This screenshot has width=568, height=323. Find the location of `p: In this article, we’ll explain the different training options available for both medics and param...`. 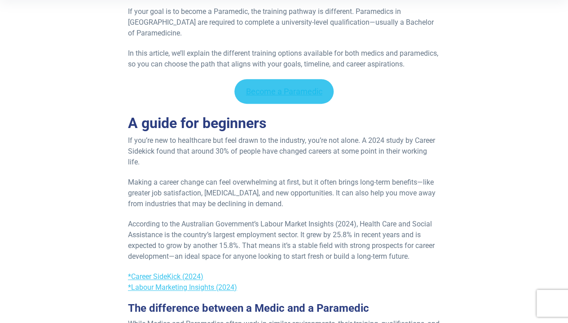

p: In this article, we’ll explain the different training options available for both medics and param... is located at coordinates (284, 59).